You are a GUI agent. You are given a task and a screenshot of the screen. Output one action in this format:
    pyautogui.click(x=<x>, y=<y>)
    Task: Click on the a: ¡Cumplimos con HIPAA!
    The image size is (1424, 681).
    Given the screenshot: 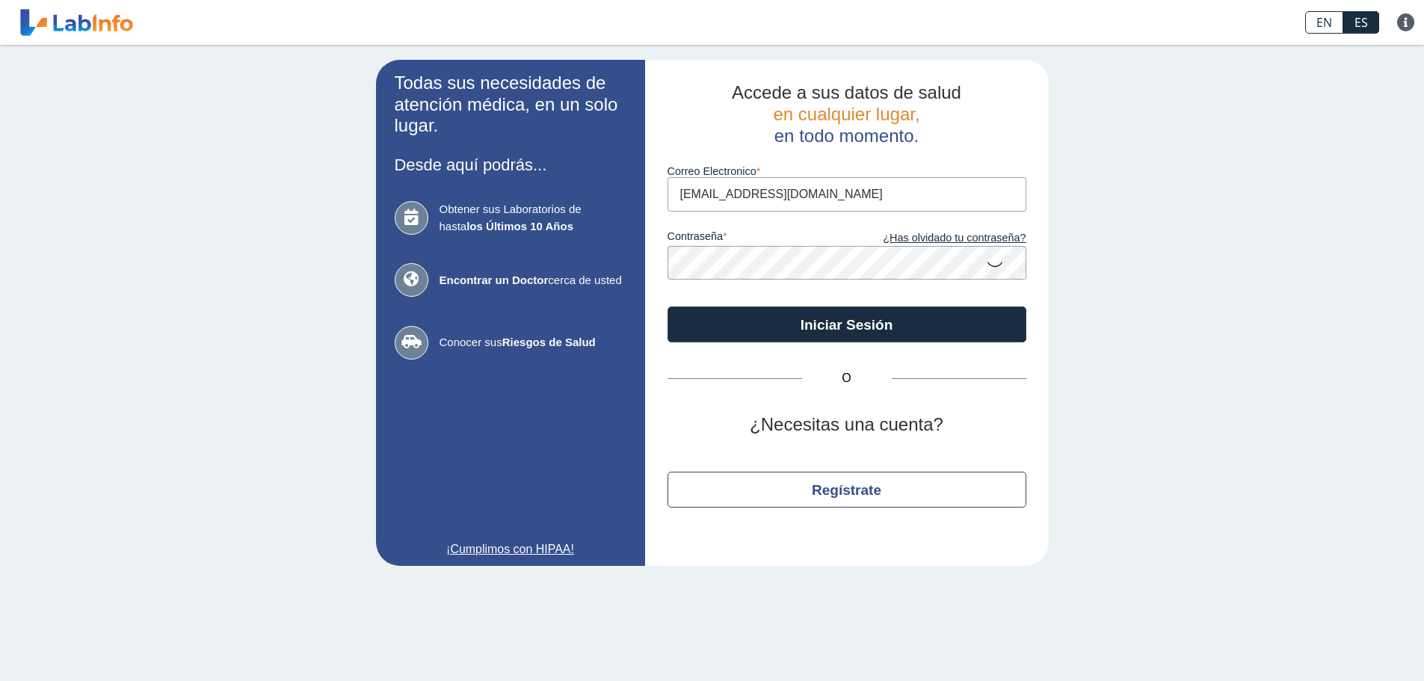 What is the action you would take?
    pyautogui.click(x=510, y=549)
    